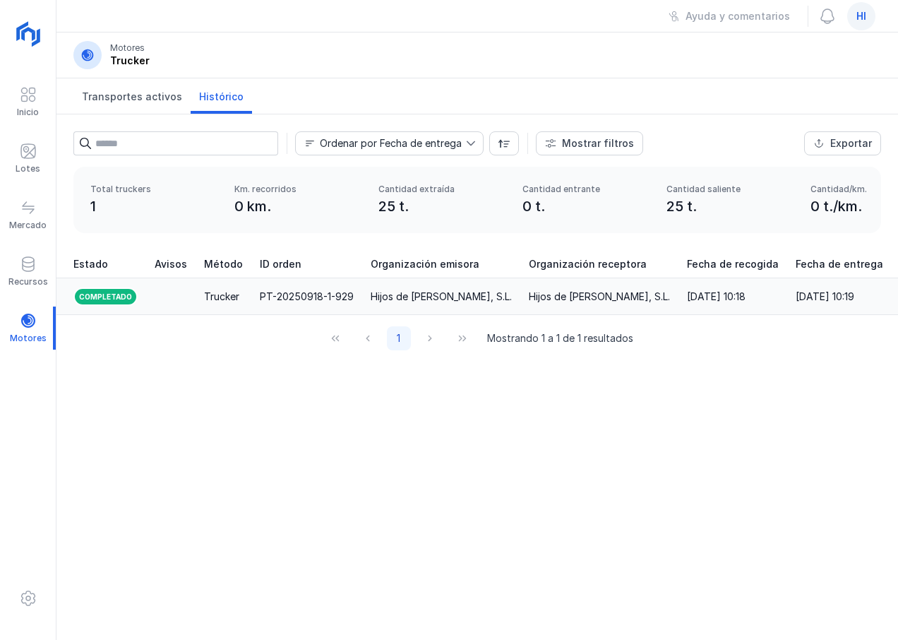 The width and height of the screenshot is (898, 640). What do you see at coordinates (586, 206) in the screenshot?
I see `div: 0 t.` at bounding box center [586, 206].